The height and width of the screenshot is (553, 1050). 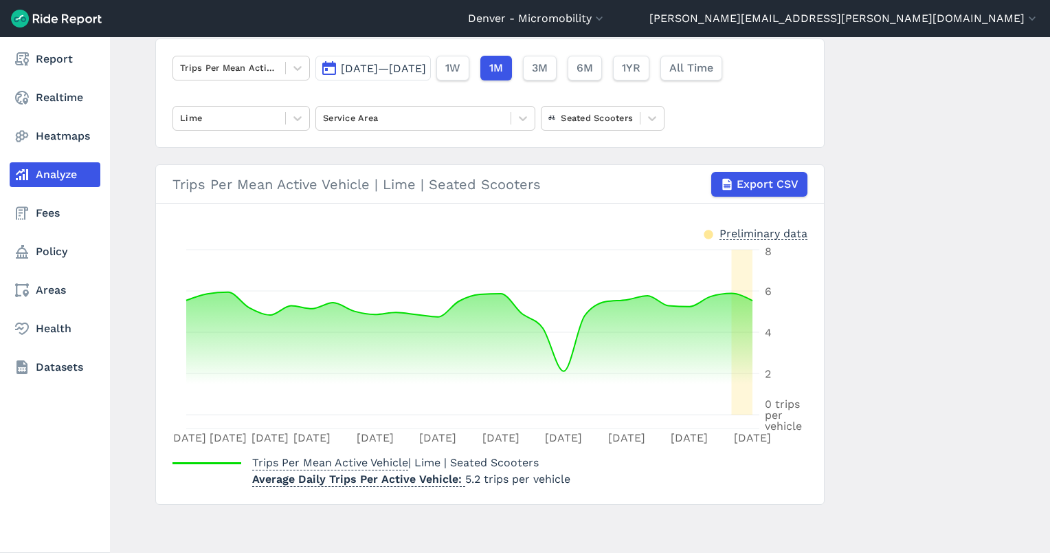 I want to click on button: Denver - Micromobility, so click(x=537, y=19).